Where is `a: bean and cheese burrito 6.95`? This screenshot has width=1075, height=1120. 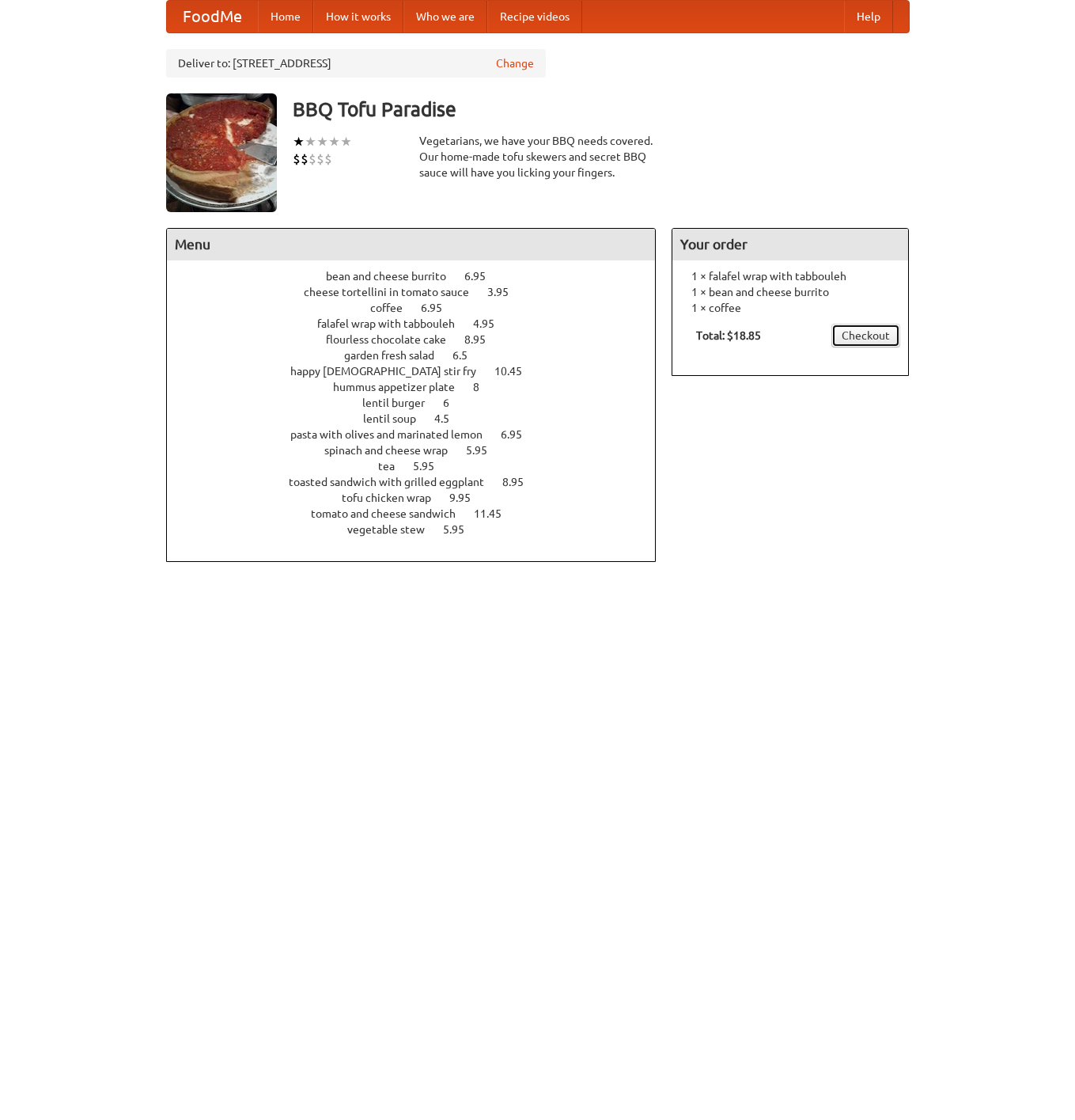
a: bean and cheese burrito 6.95 is located at coordinates (420, 276).